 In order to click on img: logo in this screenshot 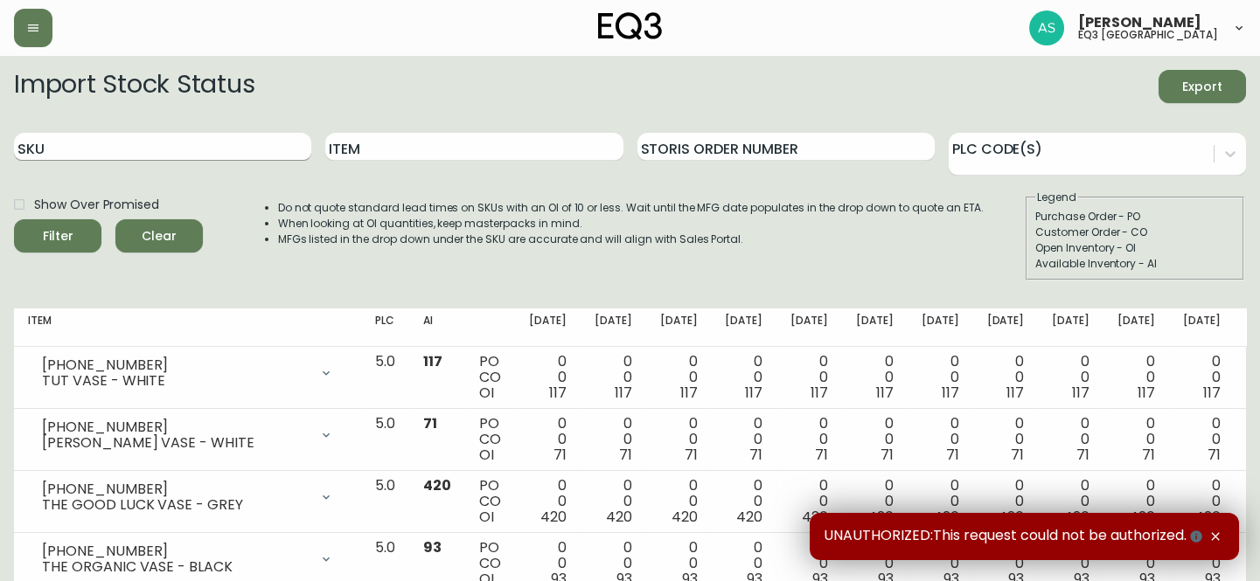, I will do `click(630, 26)`.